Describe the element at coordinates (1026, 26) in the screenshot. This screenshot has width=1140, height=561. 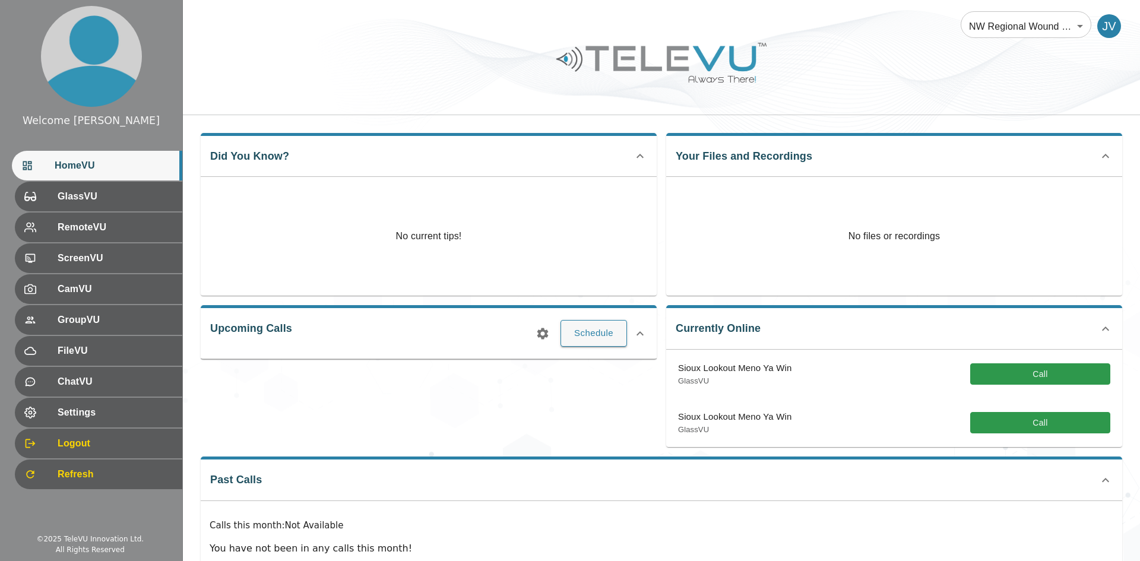
I see `div: NW Regional Wound Care` at that location.